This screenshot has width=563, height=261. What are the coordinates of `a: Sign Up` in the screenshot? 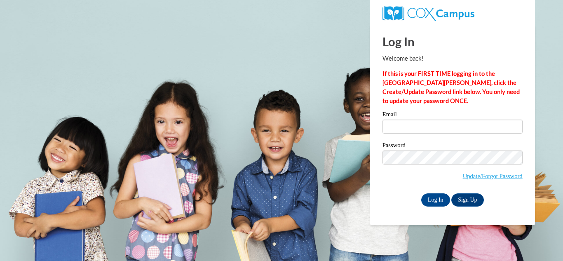 It's located at (468, 200).